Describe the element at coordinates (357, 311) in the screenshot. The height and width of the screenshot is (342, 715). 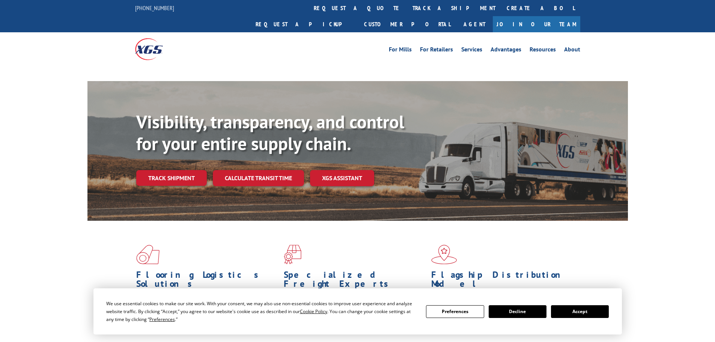
I see `div: Cookie Consent Prompt` at that location.